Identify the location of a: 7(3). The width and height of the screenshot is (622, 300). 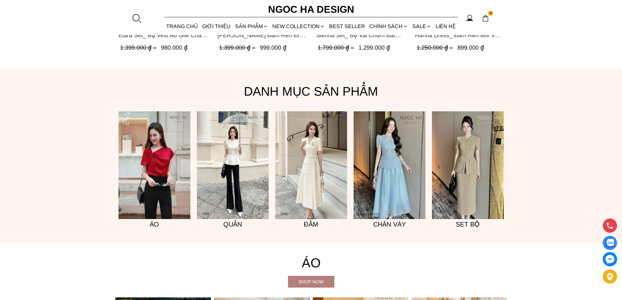
(389, 165).